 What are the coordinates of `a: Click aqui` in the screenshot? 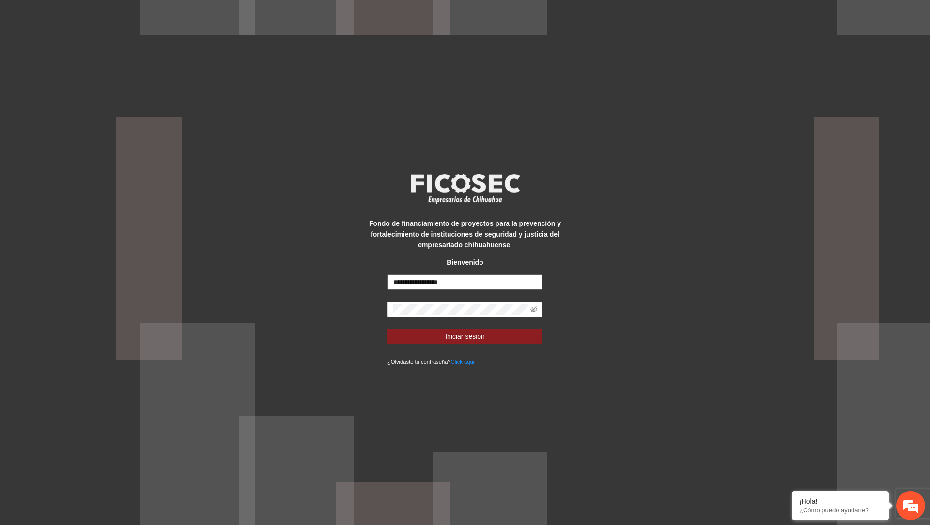 It's located at (463, 362).